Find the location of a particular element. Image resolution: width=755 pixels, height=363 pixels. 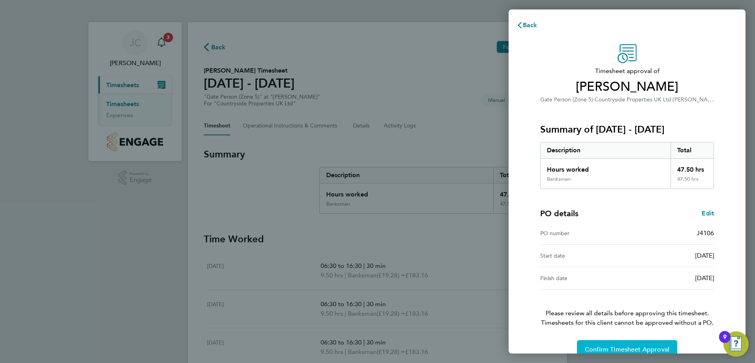

p: Please review all details before approving this timesheet. is located at coordinates (627, 309).